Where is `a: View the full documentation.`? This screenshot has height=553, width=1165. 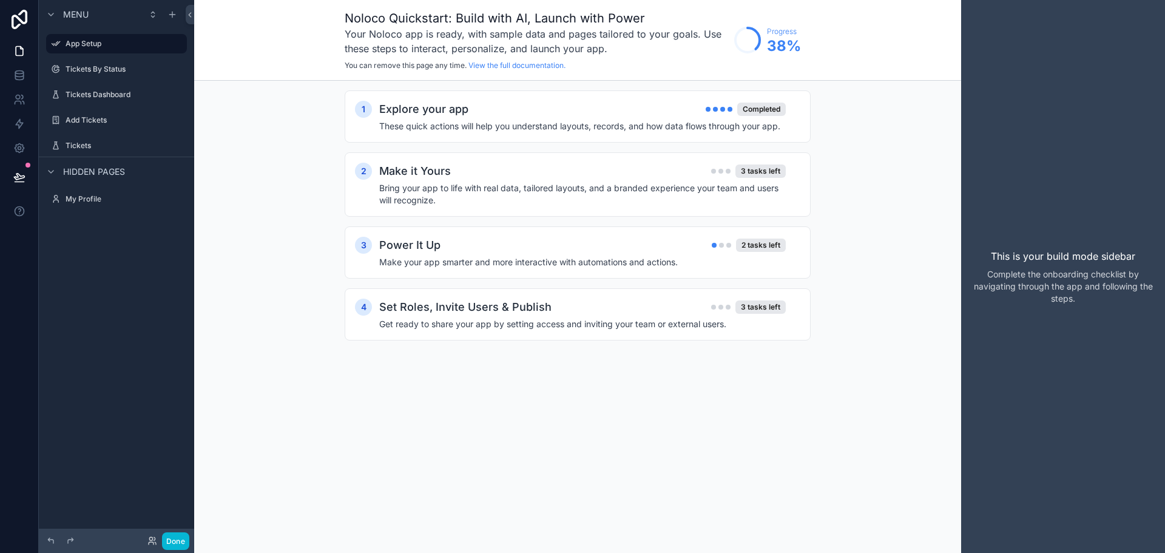 a: View the full documentation. is located at coordinates (517, 65).